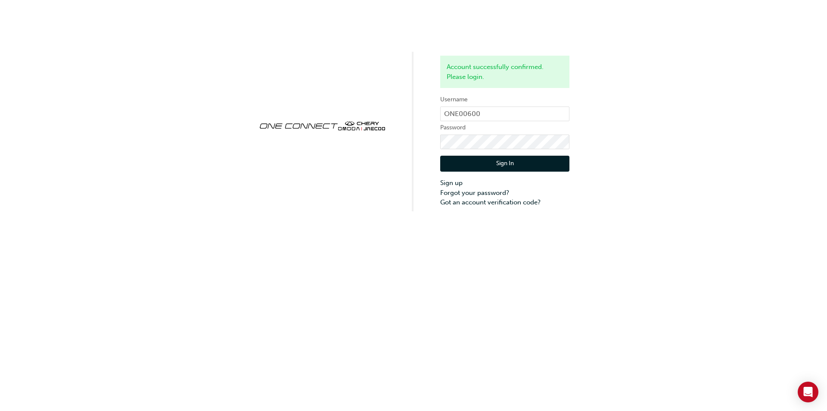 The width and height of the screenshot is (827, 411). What do you see at coordinates (505, 164) in the screenshot?
I see `button: Sign In` at bounding box center [505, 164].